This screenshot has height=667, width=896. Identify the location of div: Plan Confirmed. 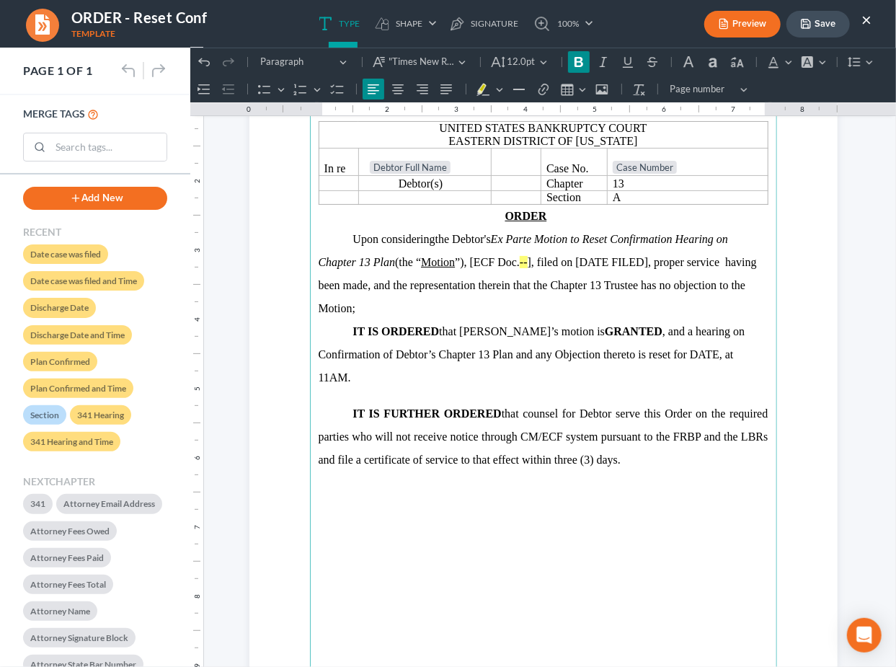
(60, 361).